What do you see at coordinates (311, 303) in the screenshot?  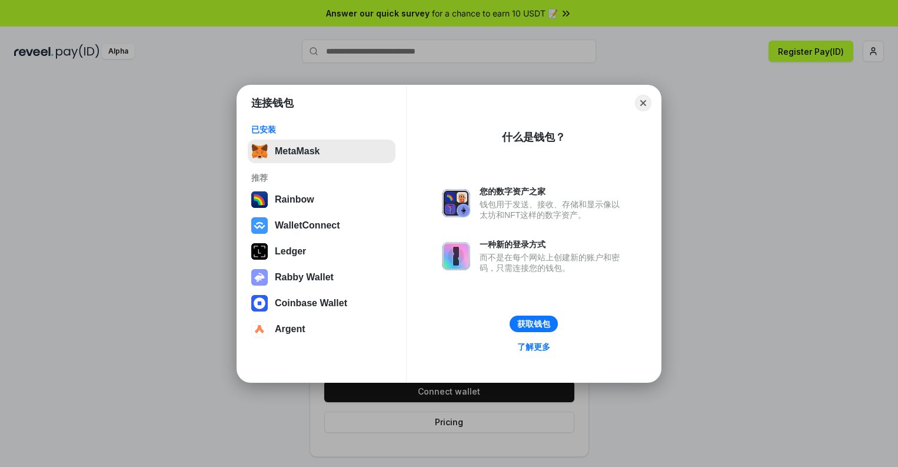 I see `div: Coinbase Wallet` at bounding box center [311, 303].